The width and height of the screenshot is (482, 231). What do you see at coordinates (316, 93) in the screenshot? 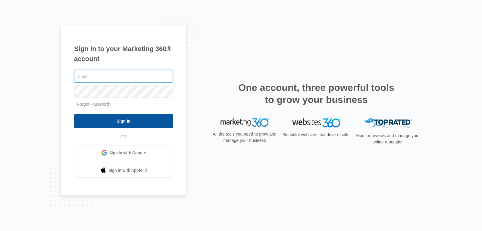
I see `h2: One account, three powerful tools to grow your business` at bounding box center [316, 93].